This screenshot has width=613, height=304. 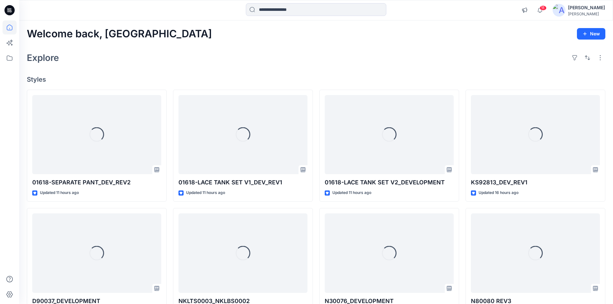 What do you see at coordinates (389, 183) in the screenshot?
I see `p: 01618-LACE TANK SET V2_DEVELOPMENT` at bounding box center [389, 183].